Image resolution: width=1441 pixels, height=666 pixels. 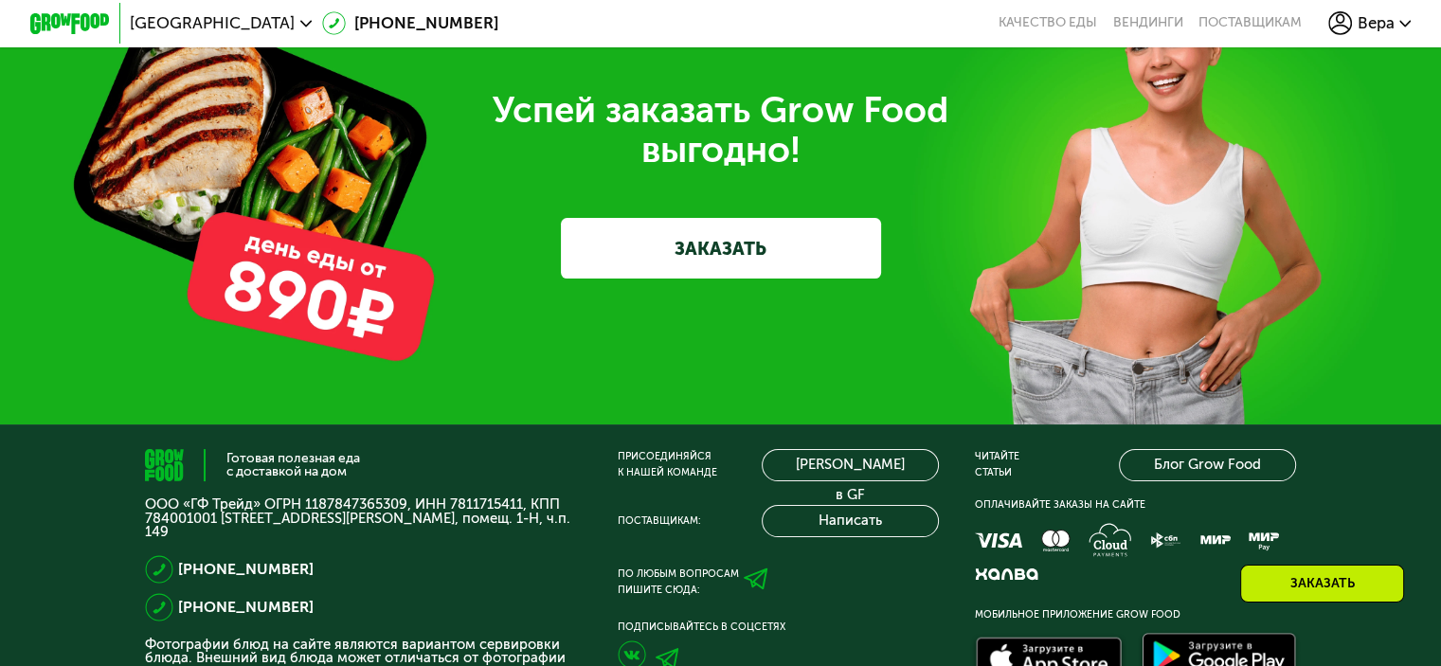 I want to click on div: Поставщикам:, so click(x=659, y=521).